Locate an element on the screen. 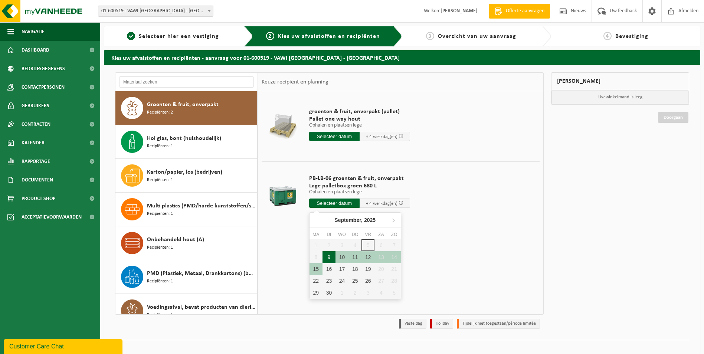  a: Doorgaan is located at coordinates (673, 117).